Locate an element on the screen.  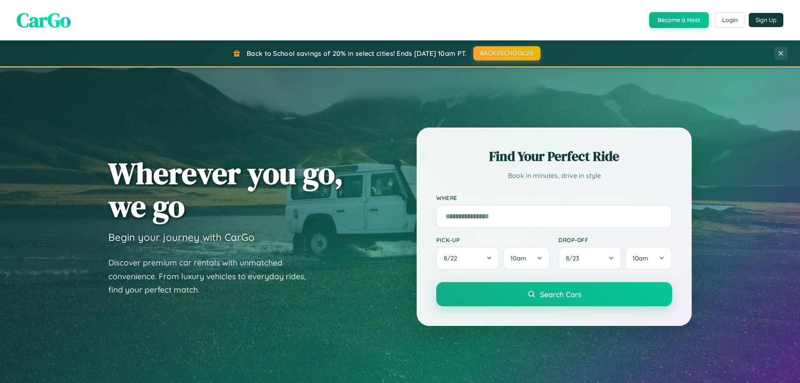
button: Become a Host is located at coordinates (679, 20).